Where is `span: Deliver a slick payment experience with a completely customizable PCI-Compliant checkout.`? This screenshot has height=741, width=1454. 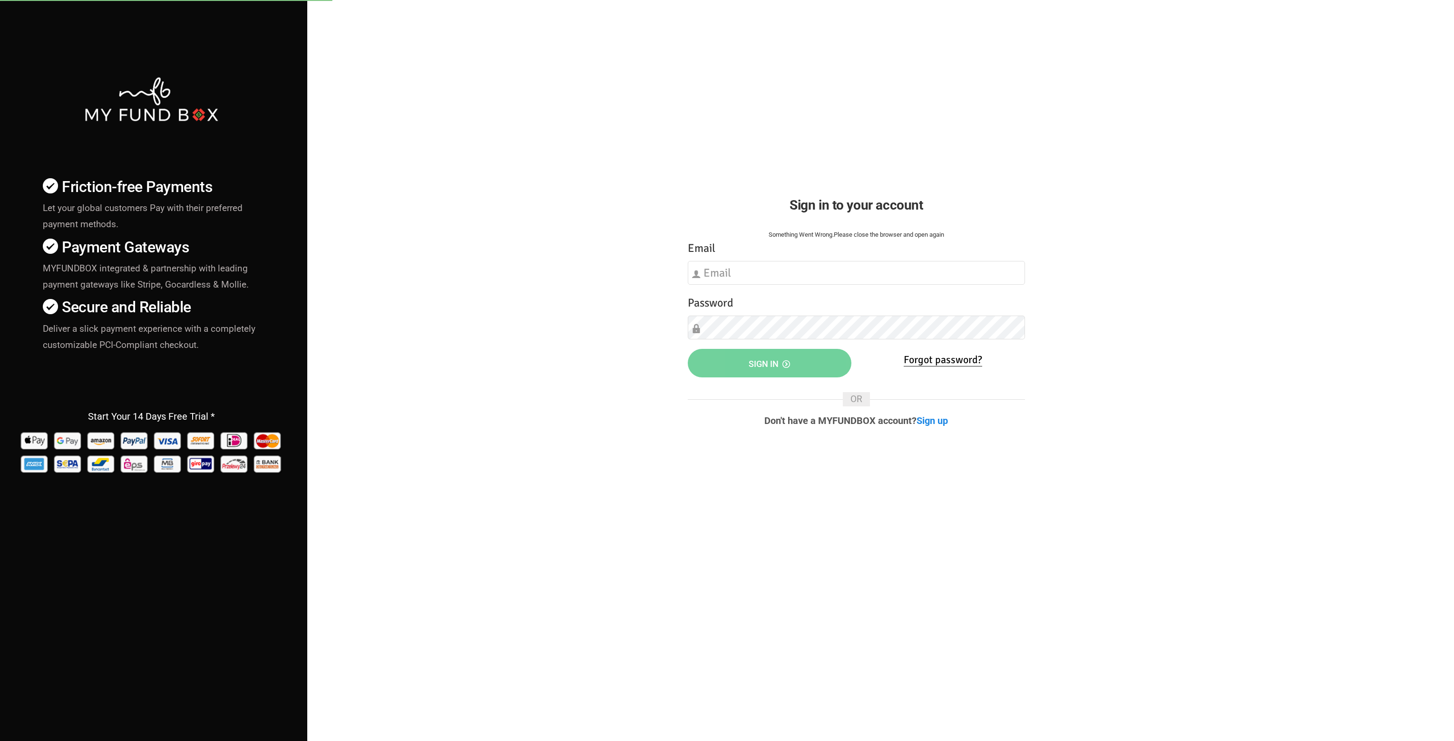 span: Deliver a slick payment experience with a completely customizable PCI-Compliant checkout. is located at coordinates (149, 337).